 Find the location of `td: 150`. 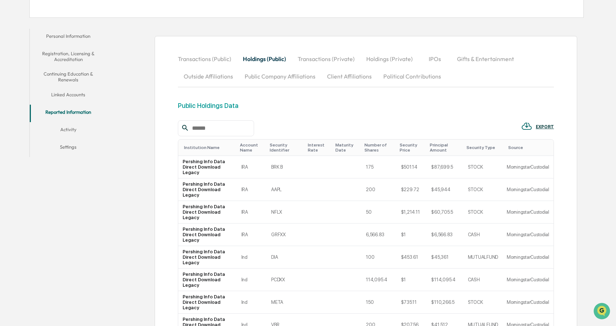

td: 150 is located at coordinates (379, 302).